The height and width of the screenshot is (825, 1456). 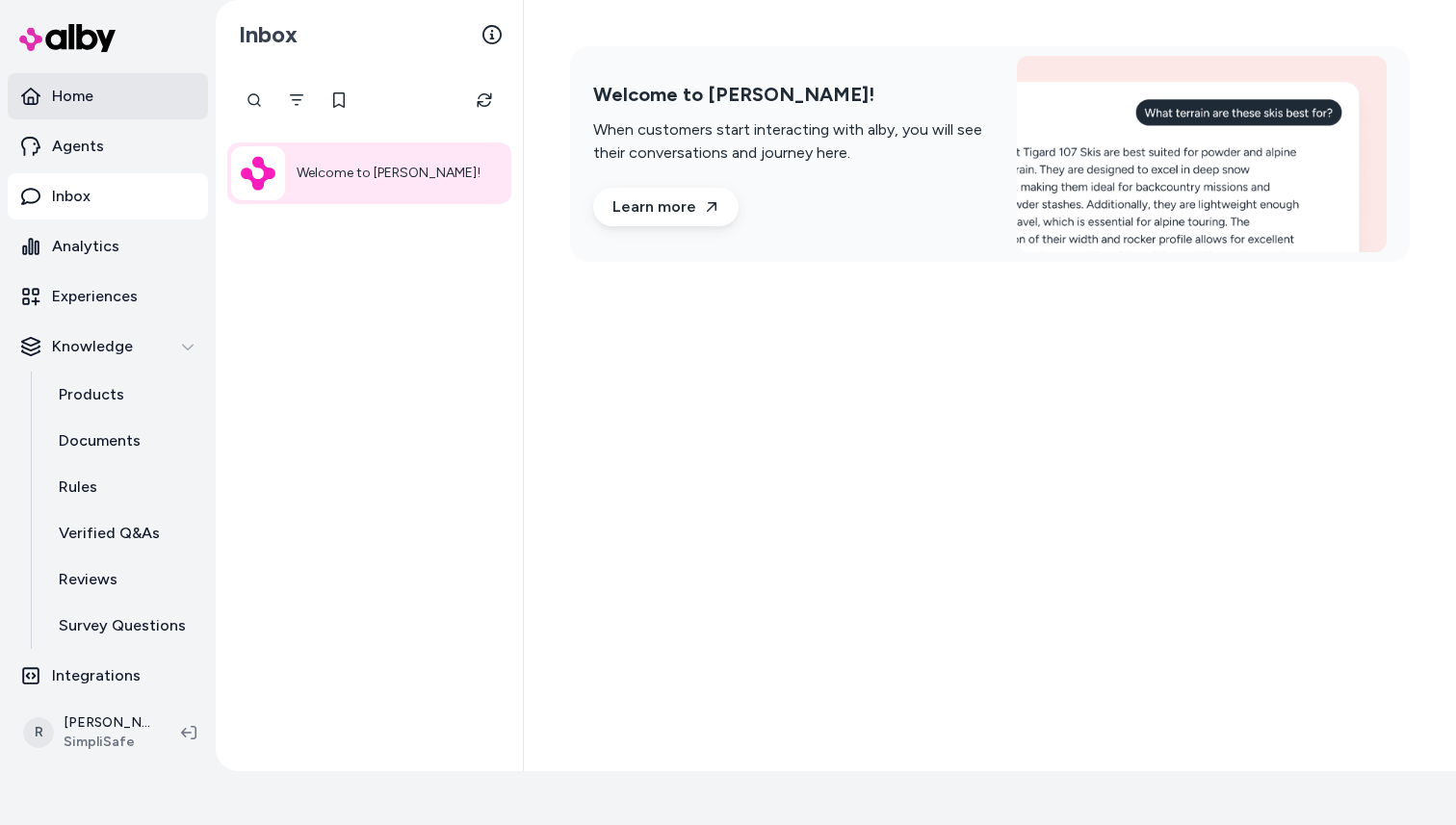 I want to click on a: Home, so click(x=107, y=97).